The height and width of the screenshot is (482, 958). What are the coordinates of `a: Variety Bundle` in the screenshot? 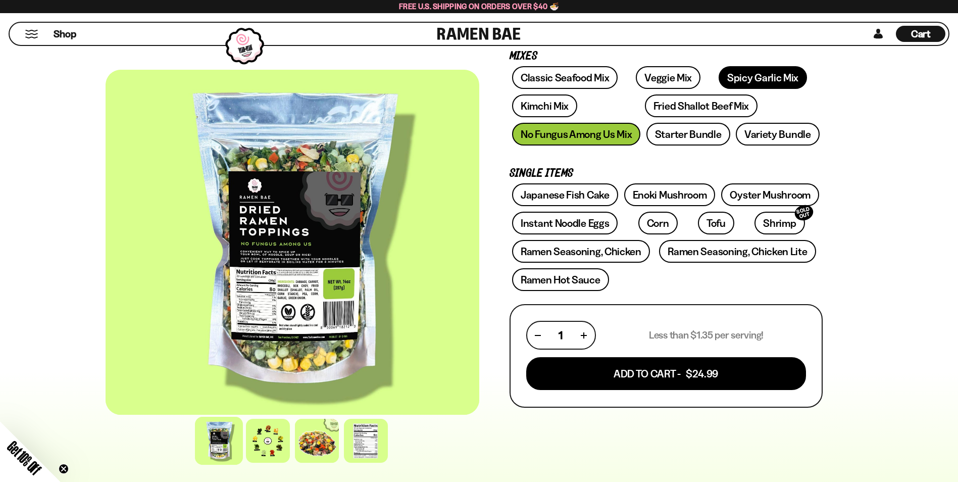 It's located at (778, 134).